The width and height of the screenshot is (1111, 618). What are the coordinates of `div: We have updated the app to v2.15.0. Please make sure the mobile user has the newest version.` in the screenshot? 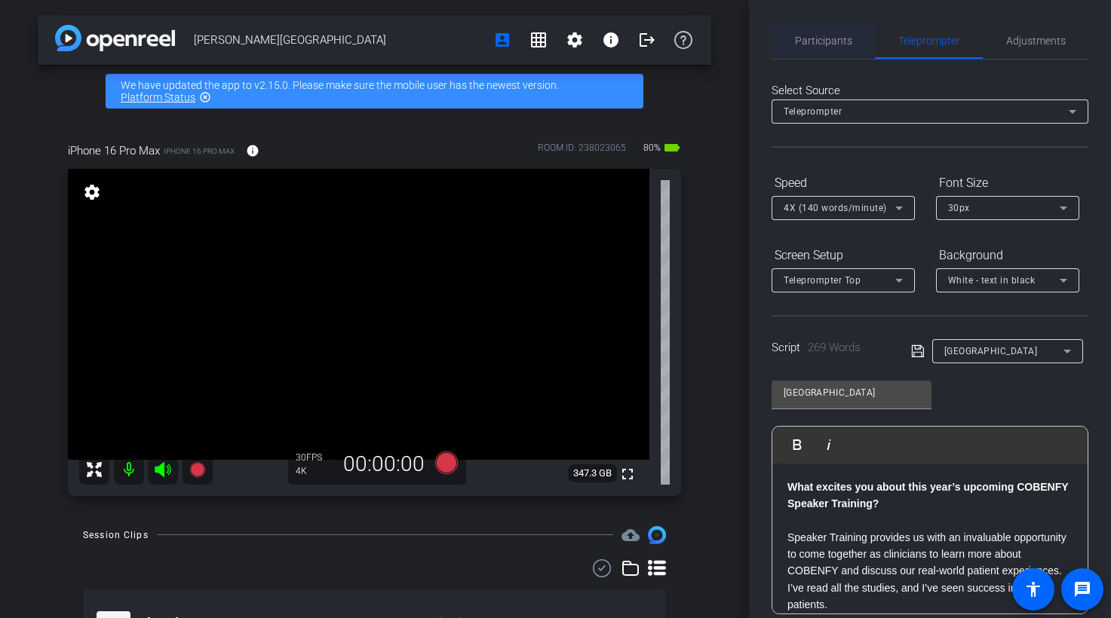 It's located at (374, 91).